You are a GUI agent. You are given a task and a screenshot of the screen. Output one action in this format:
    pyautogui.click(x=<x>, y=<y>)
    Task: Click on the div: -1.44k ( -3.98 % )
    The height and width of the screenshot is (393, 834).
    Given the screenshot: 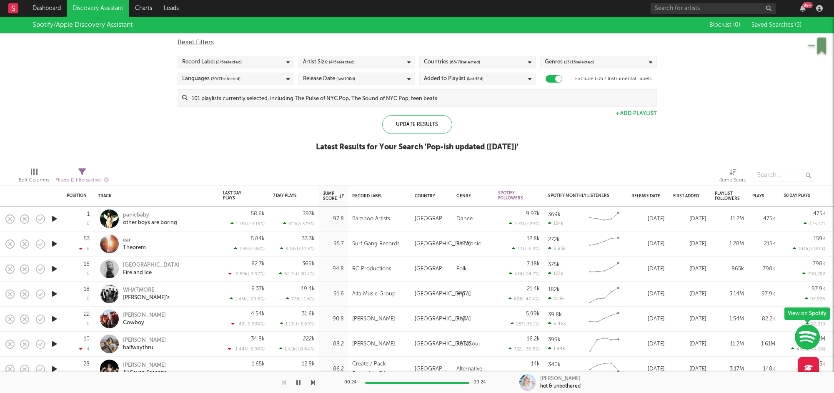 What is the action you would take?
    pyautogui.click(x=246, y=348)
    